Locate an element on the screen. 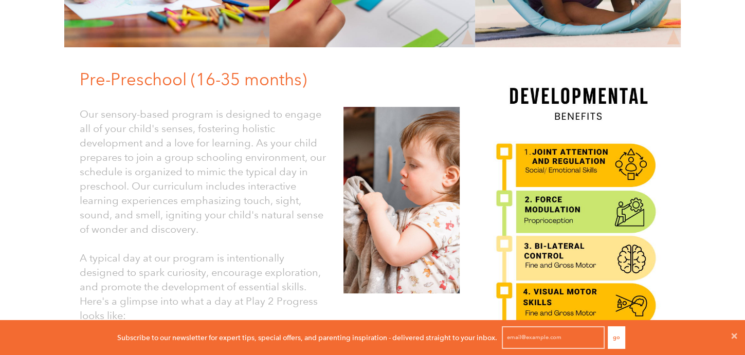 This screenshot has width=745, height=355. input: email@example.com is located at coordinates (553, 338).